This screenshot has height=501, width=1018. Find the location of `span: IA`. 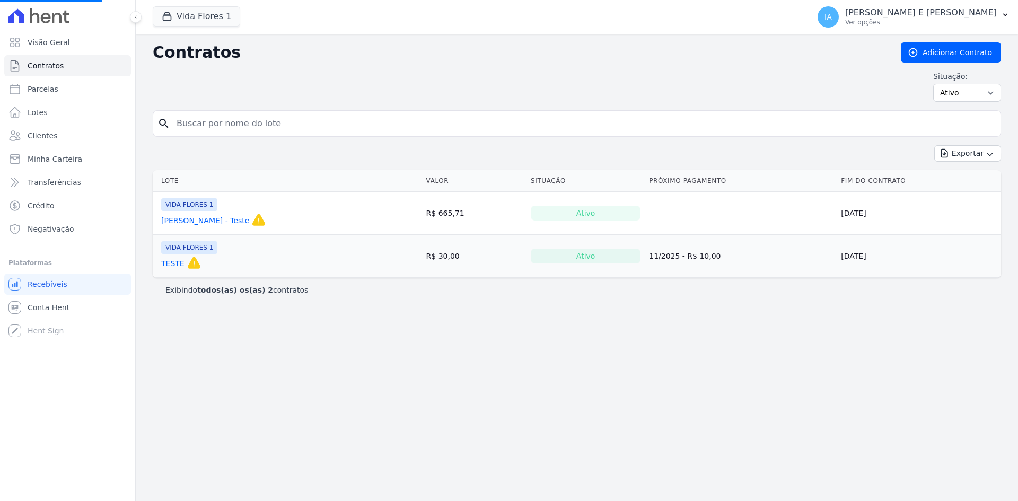

span: IA is located at coordinates (828, 17).